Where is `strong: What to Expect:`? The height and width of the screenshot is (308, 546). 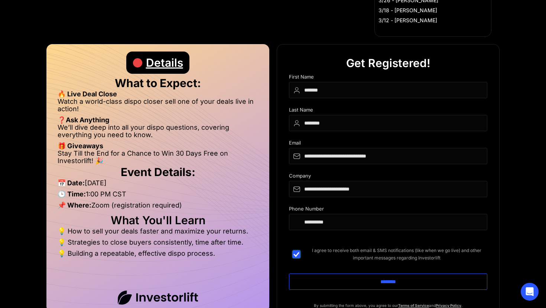
strong: What to Expect: is located at coordinates (158, 83).